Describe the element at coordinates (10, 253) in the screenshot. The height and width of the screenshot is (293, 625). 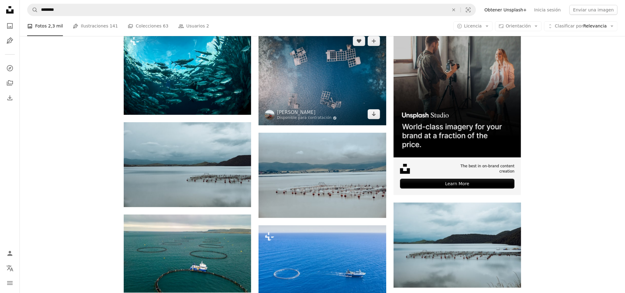
I see `a: Iniciar sesión / Registrarse` at that location.